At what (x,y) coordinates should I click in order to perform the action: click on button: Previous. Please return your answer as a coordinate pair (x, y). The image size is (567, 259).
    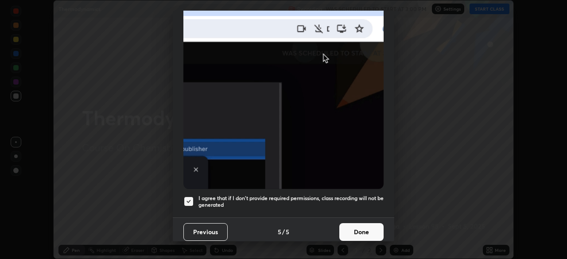
    Looking at the image, I should click on (205, 232).